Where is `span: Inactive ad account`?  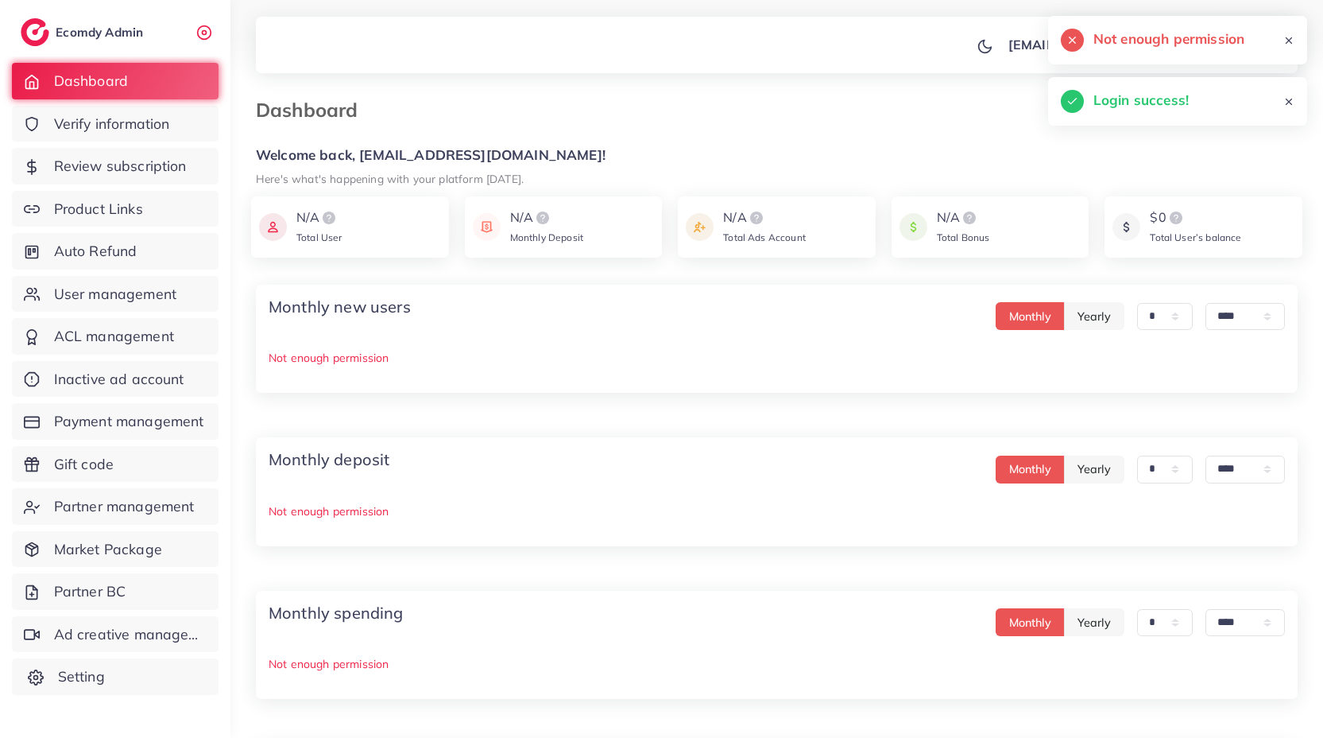 span: Inactive ad account is located at coordinates (119, 379).